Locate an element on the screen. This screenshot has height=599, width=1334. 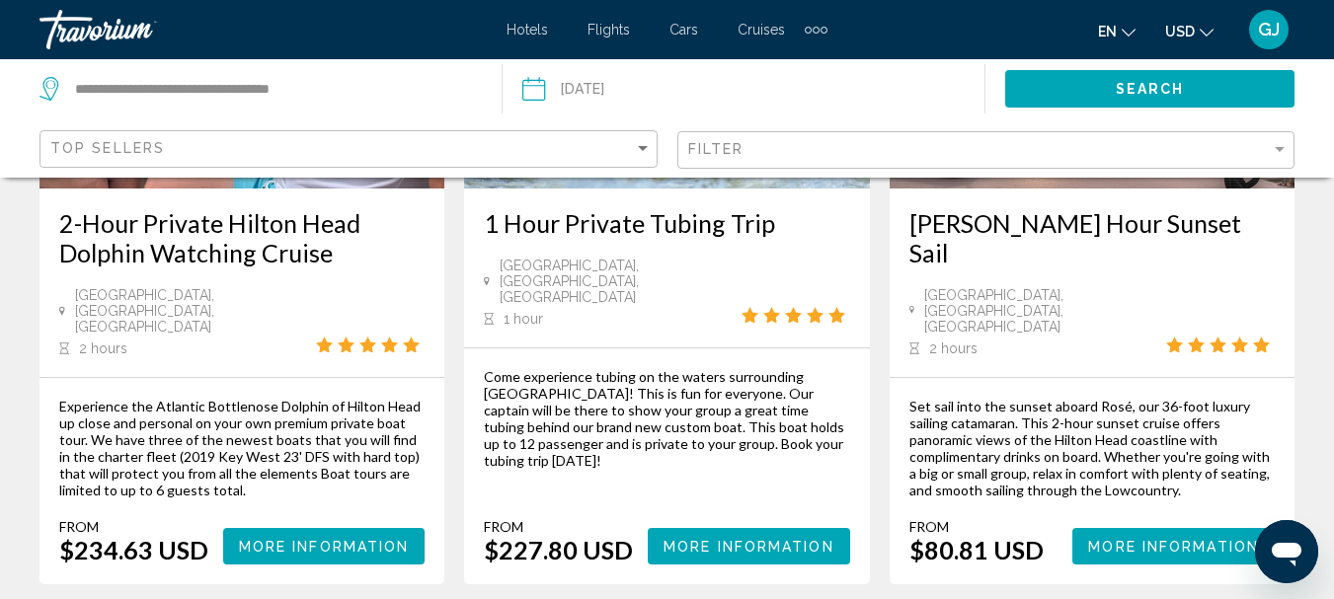
a: Cars is located at coordinates (683, 30).